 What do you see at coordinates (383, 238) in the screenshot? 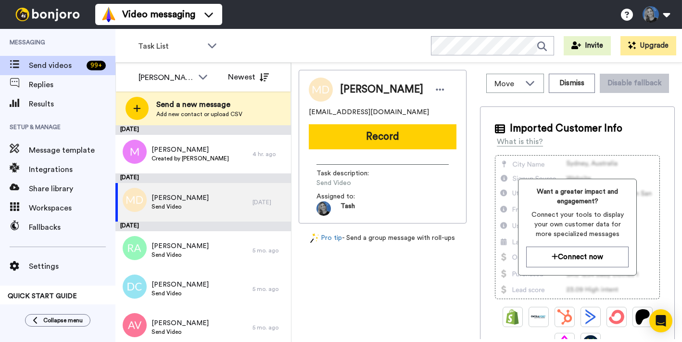
I see `div: - Send a group message with roll-ups` at bounding box center [383, 238].